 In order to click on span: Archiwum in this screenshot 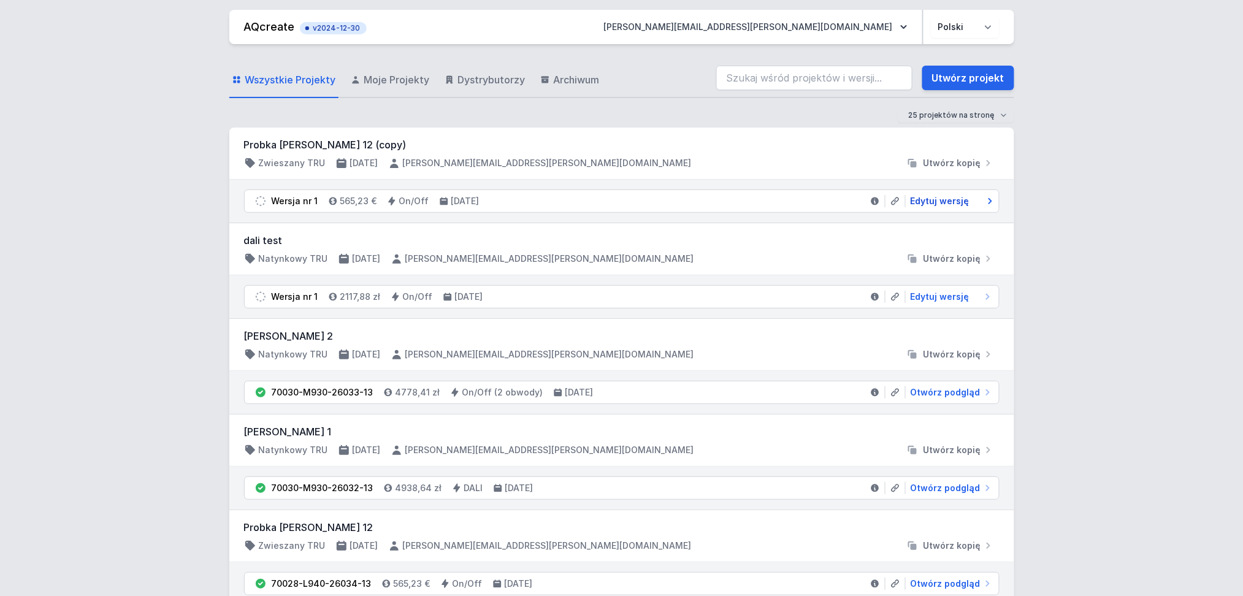, I will do `click(576, 80)`.